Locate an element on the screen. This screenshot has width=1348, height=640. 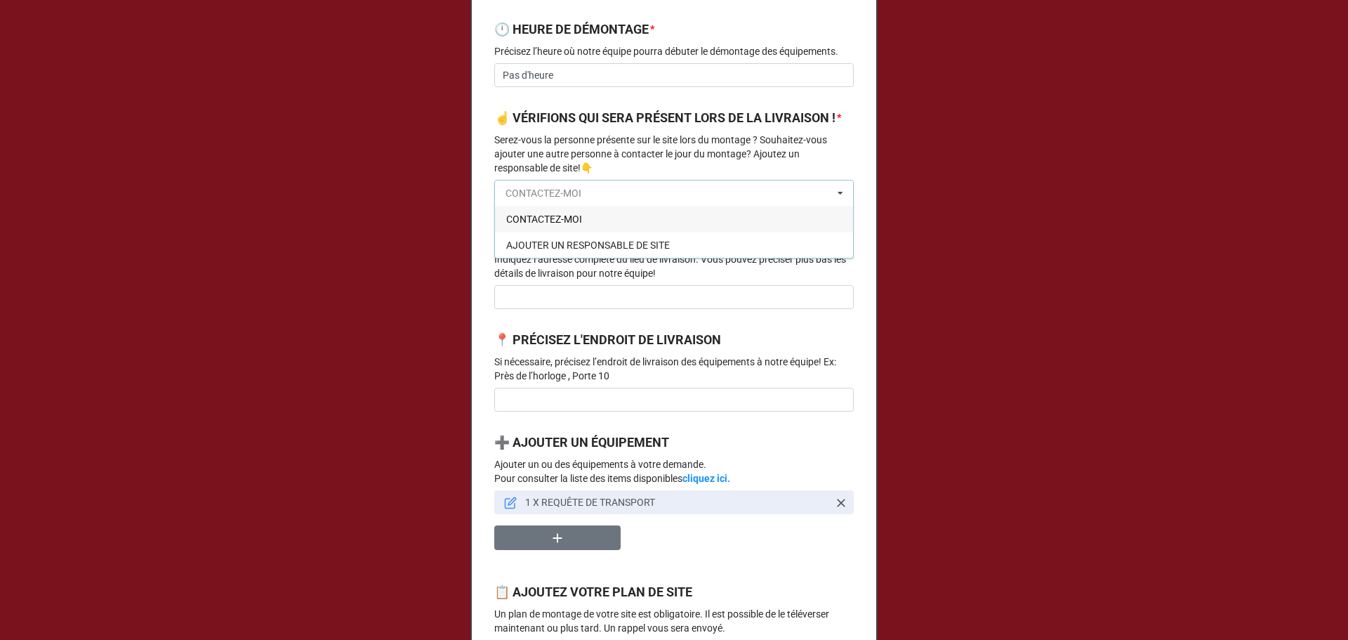
p: Indiquez l’adresse complète du lieu de livraison. Vous pouvez préciser plus bas les détails de li... is located at coordinates (674, 266).